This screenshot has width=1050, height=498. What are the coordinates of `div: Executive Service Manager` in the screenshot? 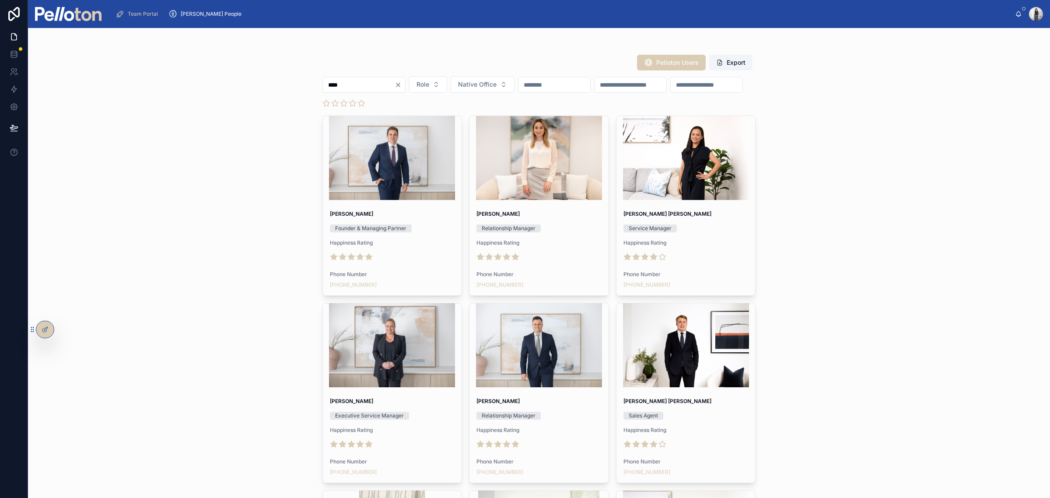 It's located at (369, 416).